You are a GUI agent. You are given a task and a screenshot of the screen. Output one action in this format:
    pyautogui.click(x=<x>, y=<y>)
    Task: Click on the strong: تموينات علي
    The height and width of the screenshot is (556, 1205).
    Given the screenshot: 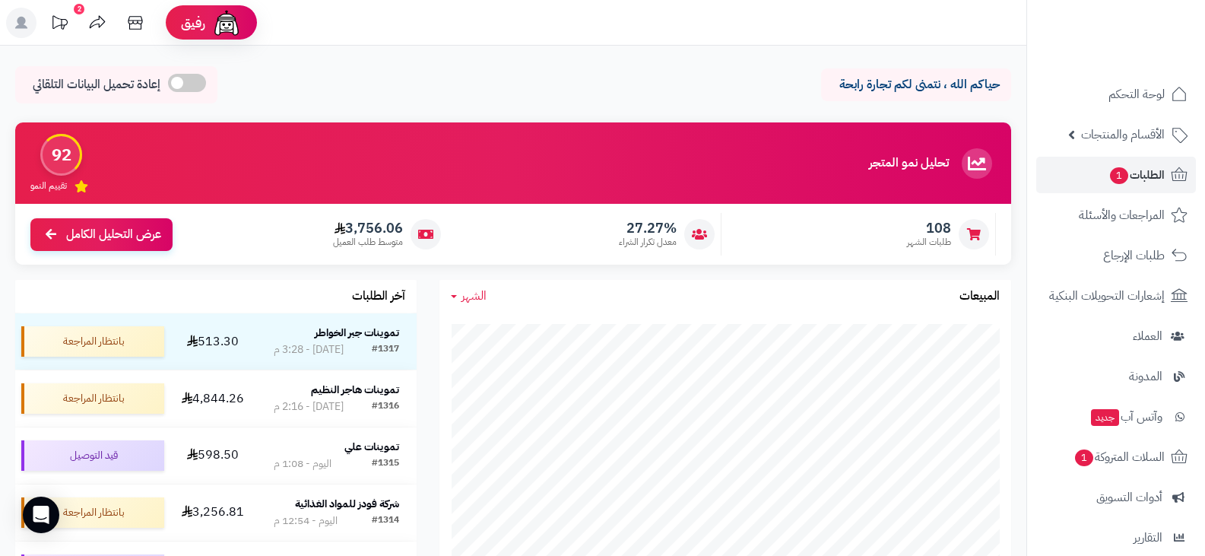 What is the action you would take?
    pyautogui.click(x=372, y=446)
    